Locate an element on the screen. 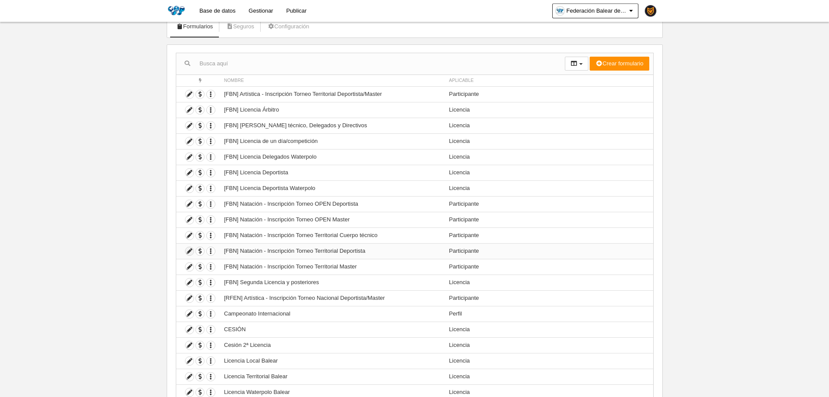 This screenshot has width=829, height=397. td: Perfil is located at coordinates (549, 313).